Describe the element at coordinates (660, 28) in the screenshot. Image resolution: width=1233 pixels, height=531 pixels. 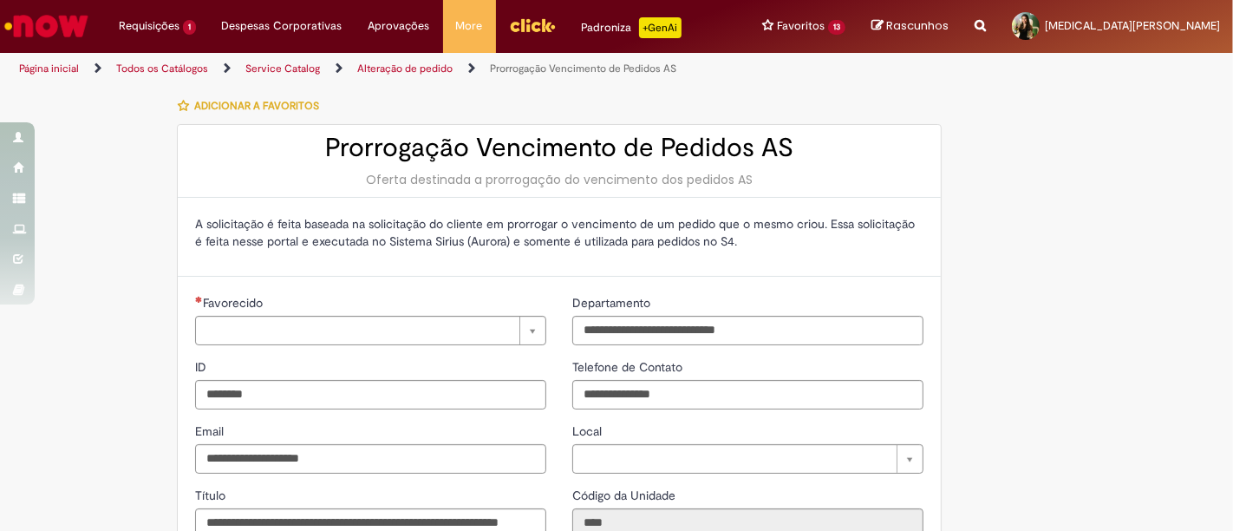
I see `p: +GenAi` at that location.